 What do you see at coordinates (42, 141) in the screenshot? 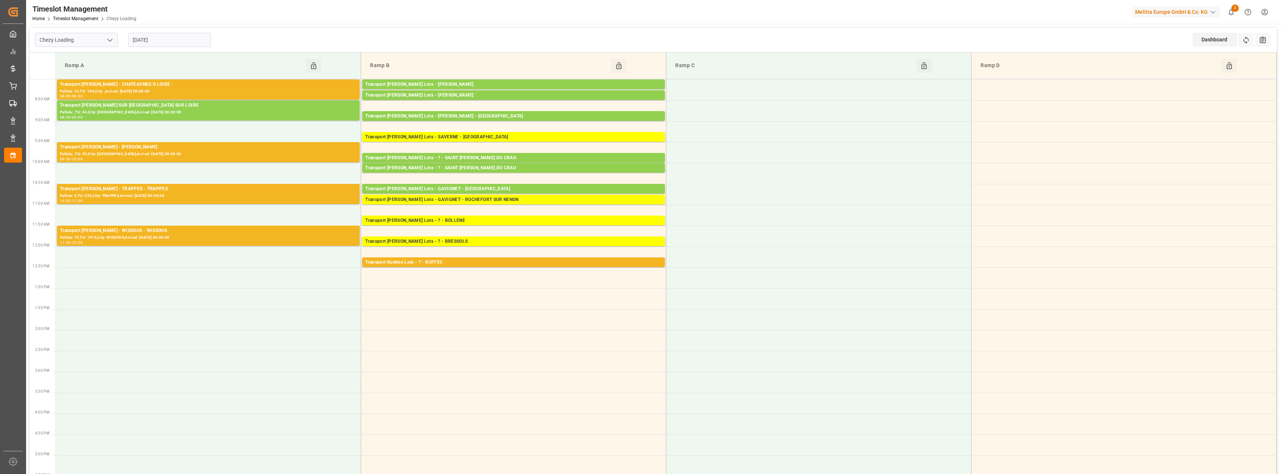
I see `span: 9:30 AM` at bounding box center [42, 141].